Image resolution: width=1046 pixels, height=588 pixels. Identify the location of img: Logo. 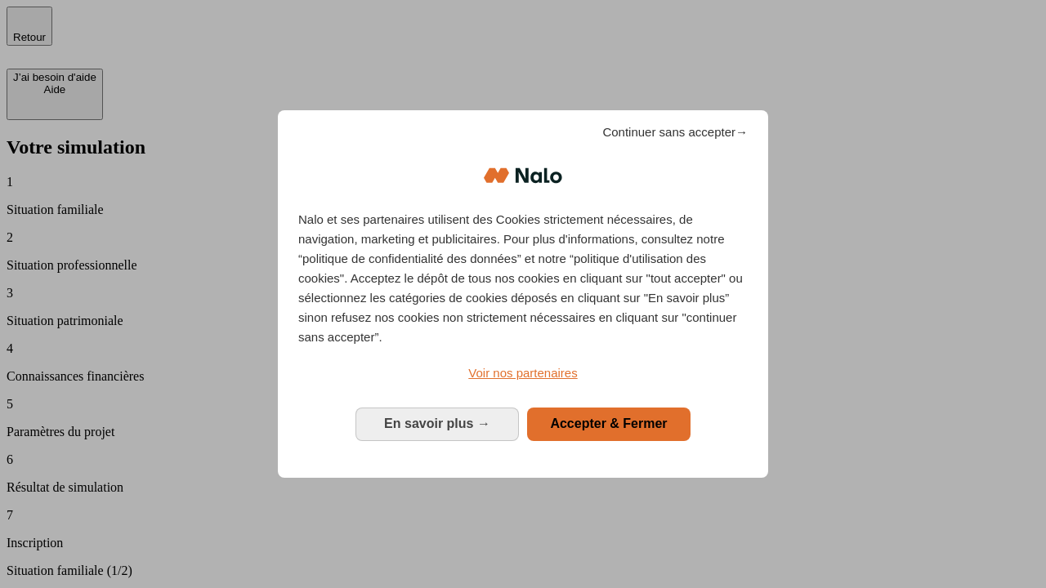
(523, 176).